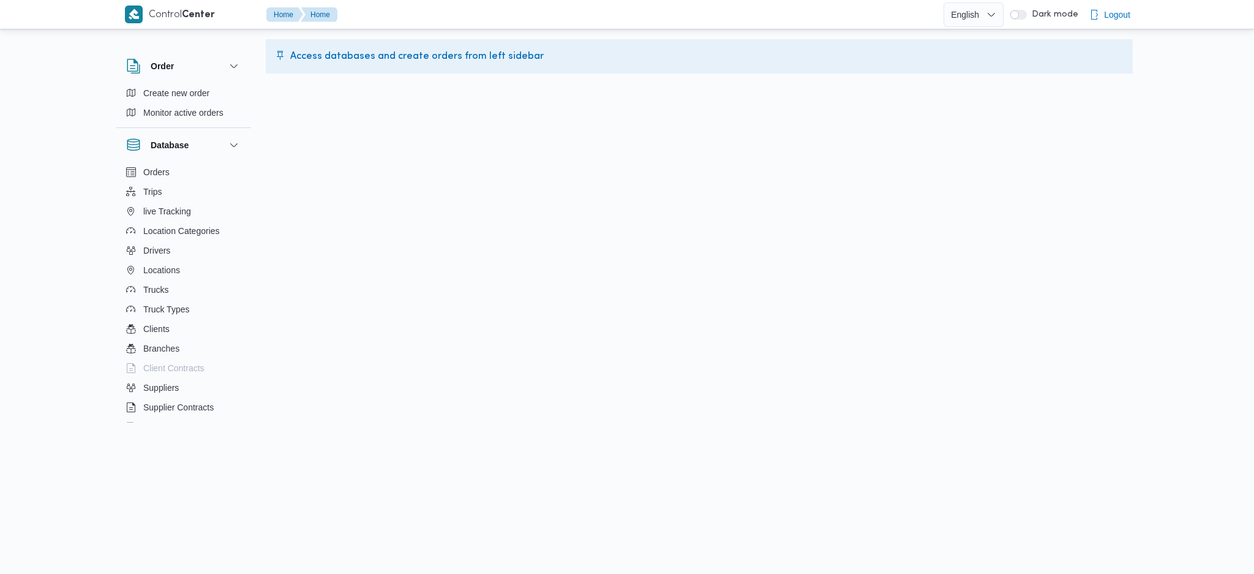 This screenshot has width=1254, height=574. Describe the element at coordinates (1052, 15) in the screenshot. I see `span: Dark mode` at that location.